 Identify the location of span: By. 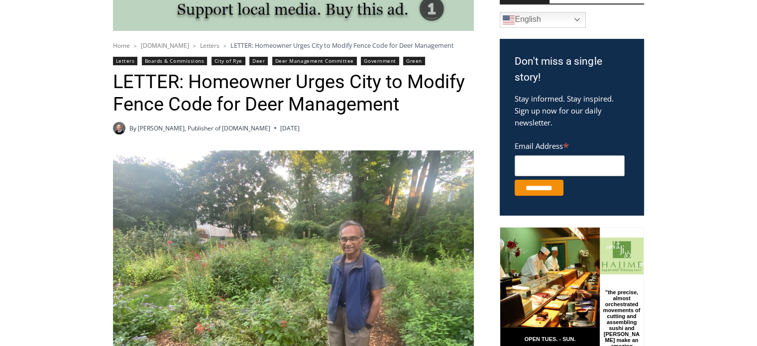
(133, 128).